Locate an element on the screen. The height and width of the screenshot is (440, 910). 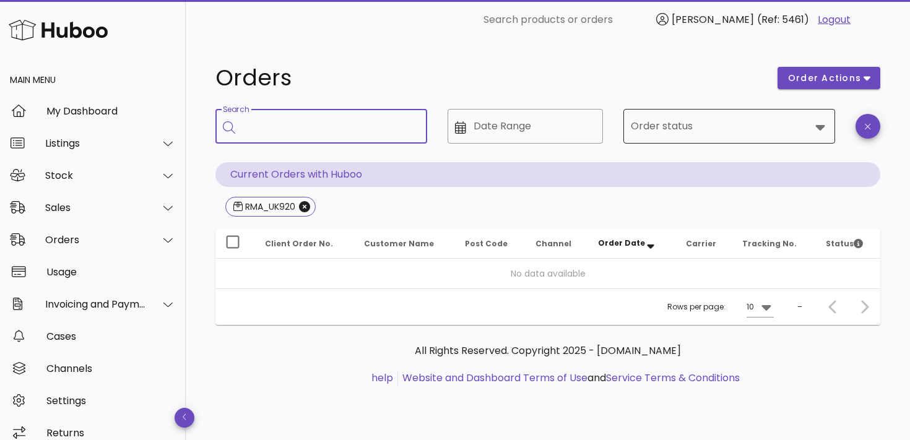
div: Invoicing and Payments is located at coordinates (95, 304).